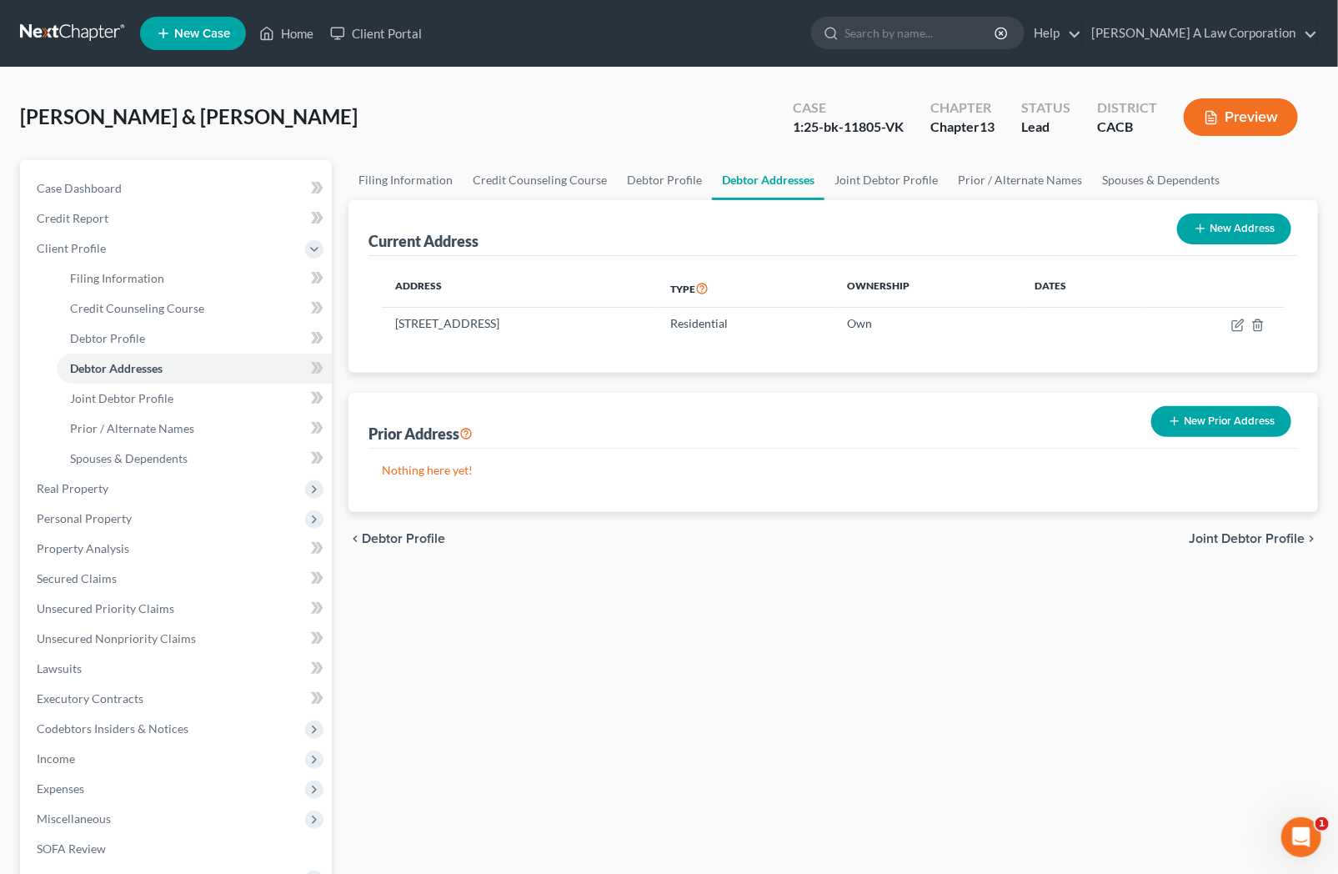 The height and width of the screenshot is (874, 1338). What do you see at coordinates (113, 728) in the screenshot?
I see `span: Codebtors Insiders & Notices` at bounding box center [113, 728].